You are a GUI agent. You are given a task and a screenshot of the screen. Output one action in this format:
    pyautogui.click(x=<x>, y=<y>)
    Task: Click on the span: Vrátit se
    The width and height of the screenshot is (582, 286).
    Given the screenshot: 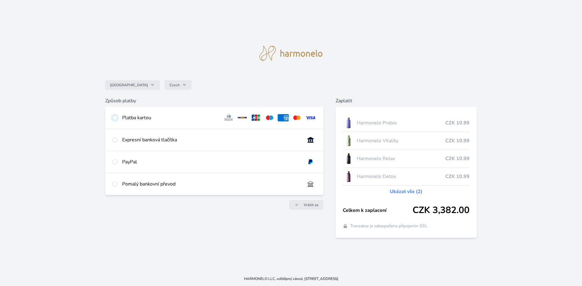 What is the action you would take?
    pyautogui.click(x=311, y=205)
    